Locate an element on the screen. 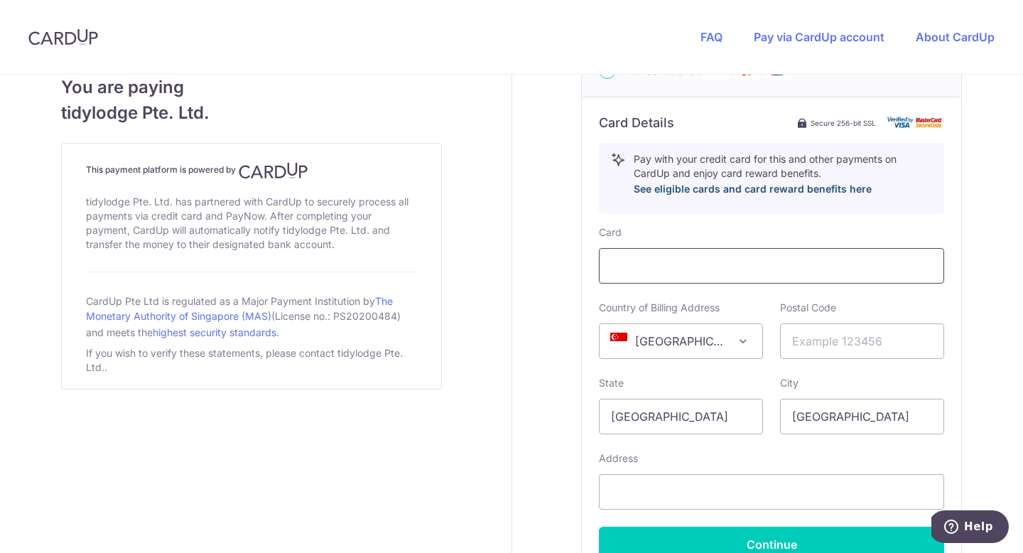 The width and height of the screenshot is (1023, 553). span: Secure 256-bit SSL is located at coordinates (843, 123).